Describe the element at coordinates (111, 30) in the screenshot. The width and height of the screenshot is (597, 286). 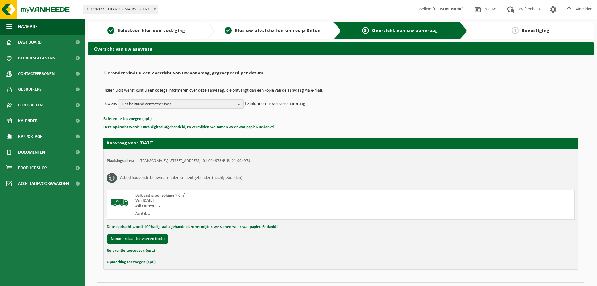
I see `span: 1` at that location.